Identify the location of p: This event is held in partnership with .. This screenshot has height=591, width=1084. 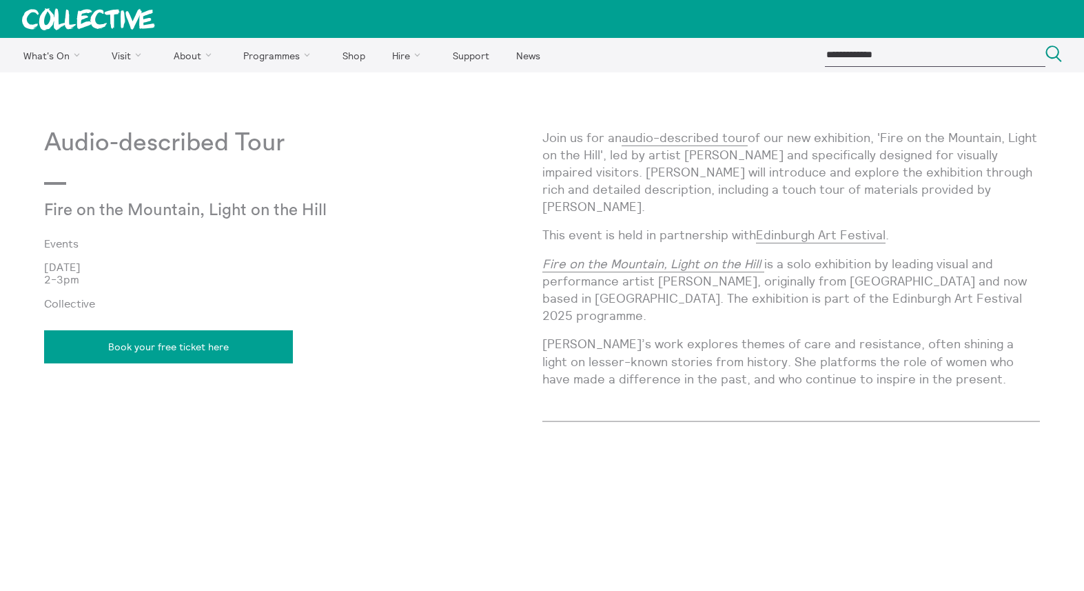
(791, 234).